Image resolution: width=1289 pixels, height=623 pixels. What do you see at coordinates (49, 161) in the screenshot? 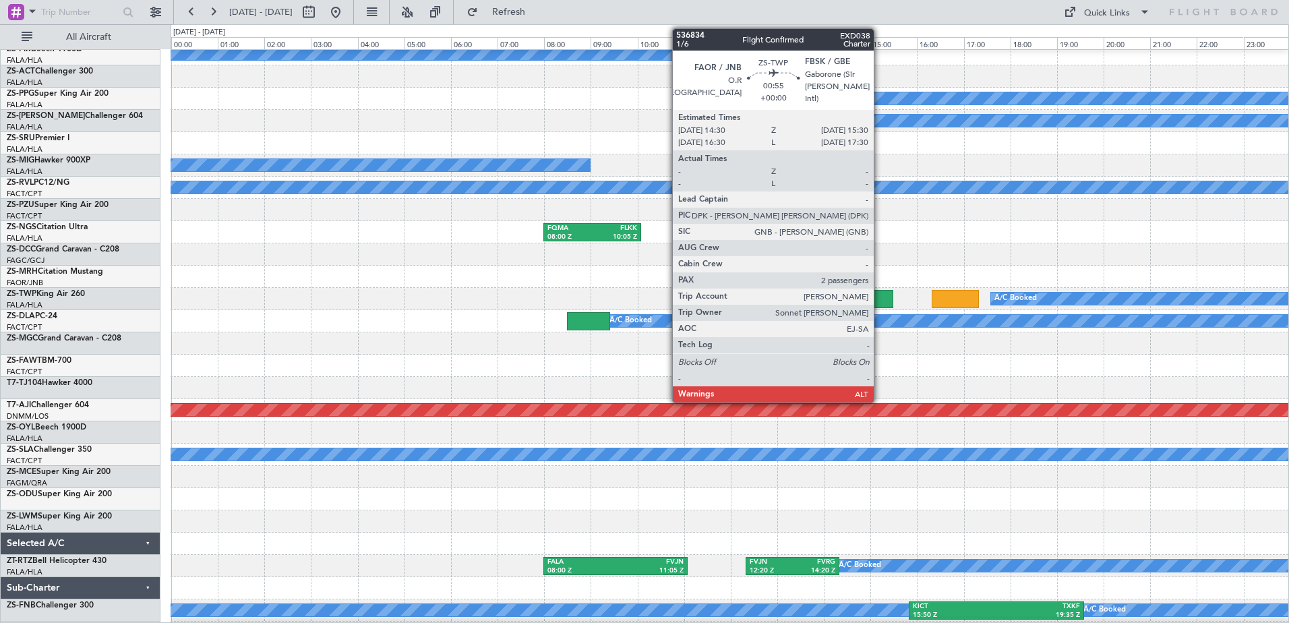
I see `a: ZS-MIGHawker 900XP` at bounding box center [49, 161].